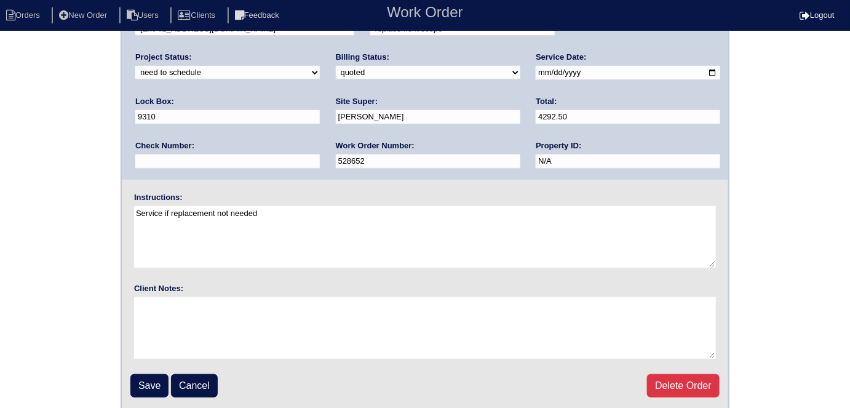  What do you see at coordinates (197, 15) in the screenshot?
I see `li: Clients` at bounding box center [197, 15].